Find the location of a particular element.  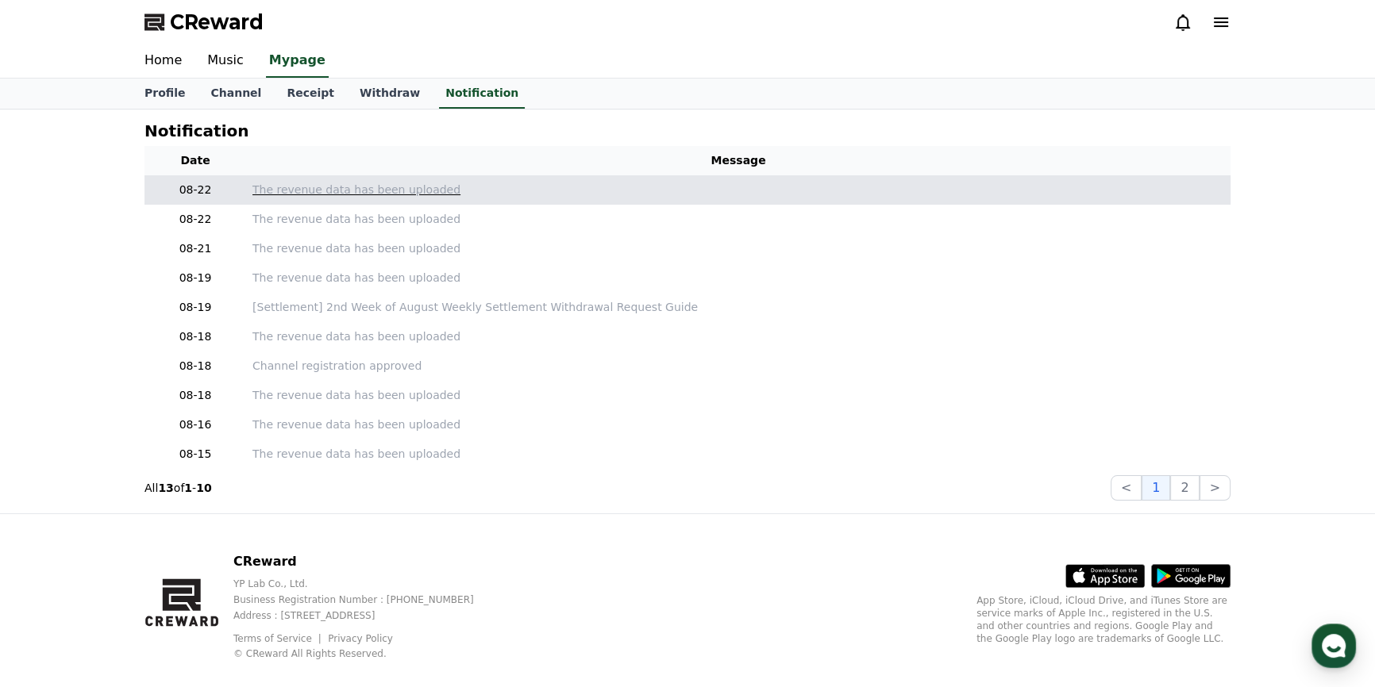

span: Messages is located at coordinates (155, 534).